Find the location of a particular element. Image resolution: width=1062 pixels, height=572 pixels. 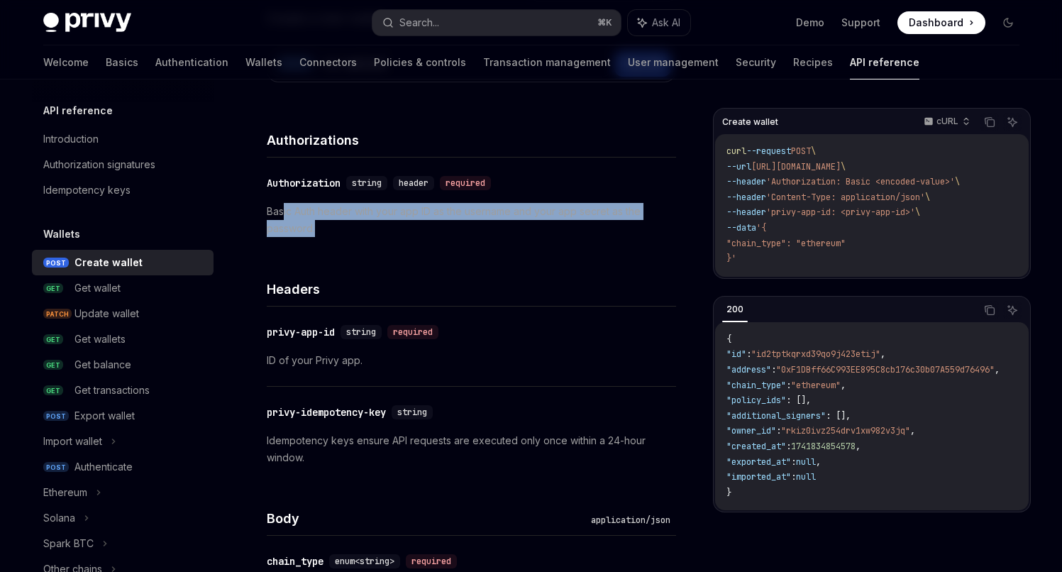

p: Basic Auth header with your app ID as the username and your app secret as the password. is located at coordinates (471, 220).